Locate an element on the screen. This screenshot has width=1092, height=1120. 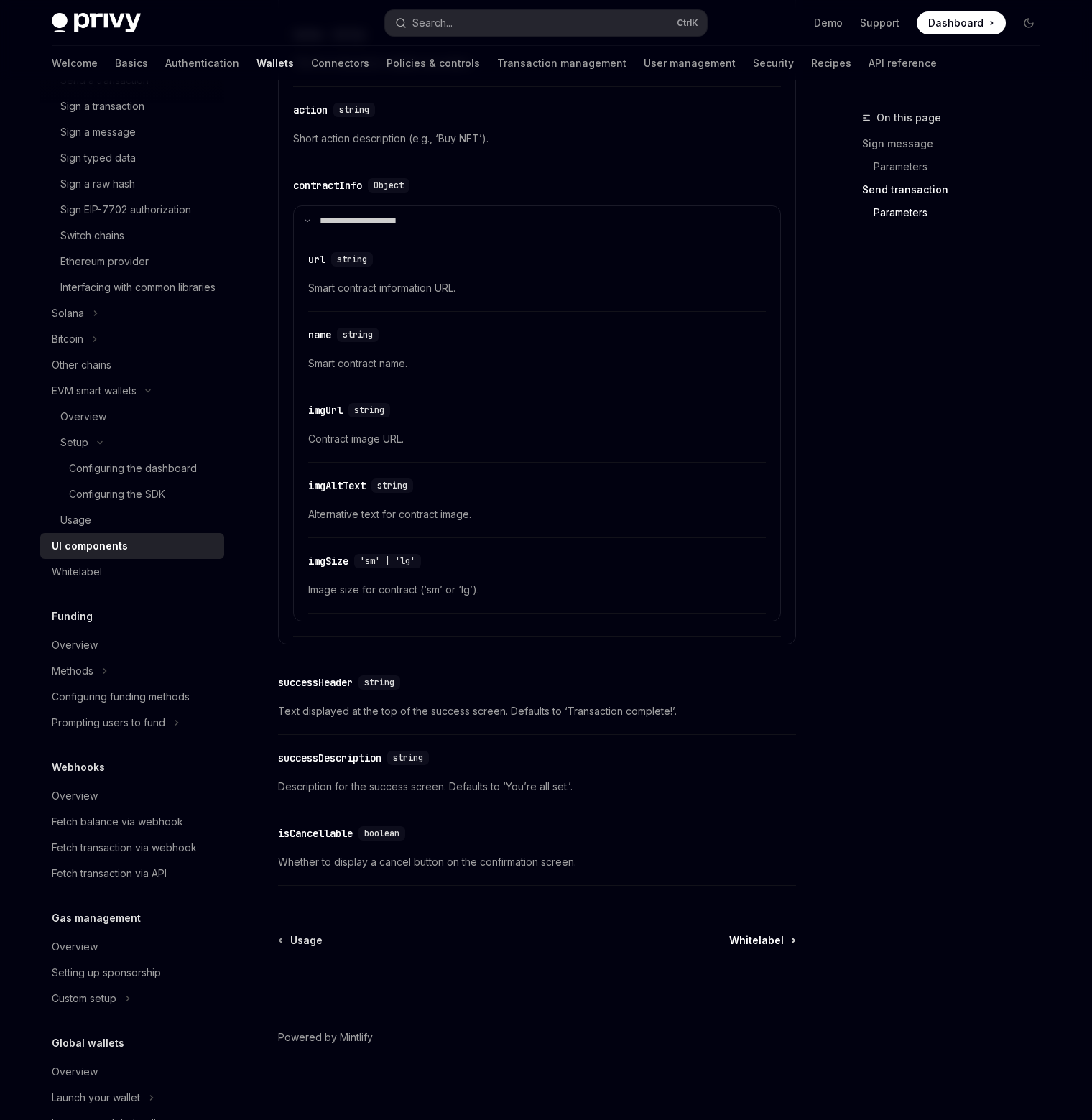
div: name is located at coordinates (320, 335).